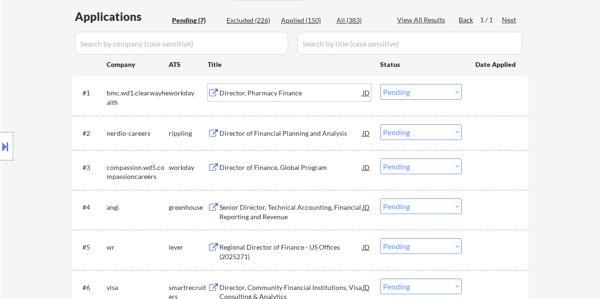 This screenshot has width=600, height=299. Describe the element at coordinates (188, 207) in the screenshot. I see `div: greenhouse` at that location.